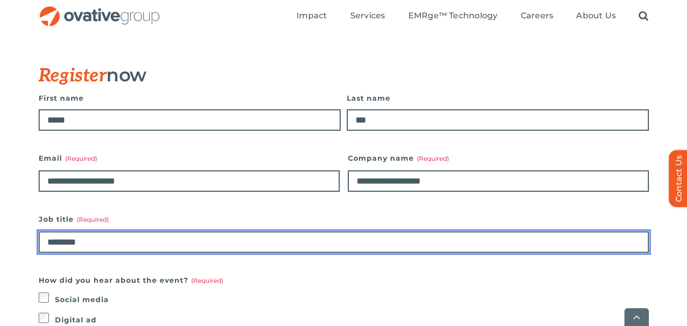 Image resolution: width=687 pixels, height=326 pixels. What do you see at coordinates (368, 16) in the screenshot?
I see `span: Services` at bounding box center [368, 16].